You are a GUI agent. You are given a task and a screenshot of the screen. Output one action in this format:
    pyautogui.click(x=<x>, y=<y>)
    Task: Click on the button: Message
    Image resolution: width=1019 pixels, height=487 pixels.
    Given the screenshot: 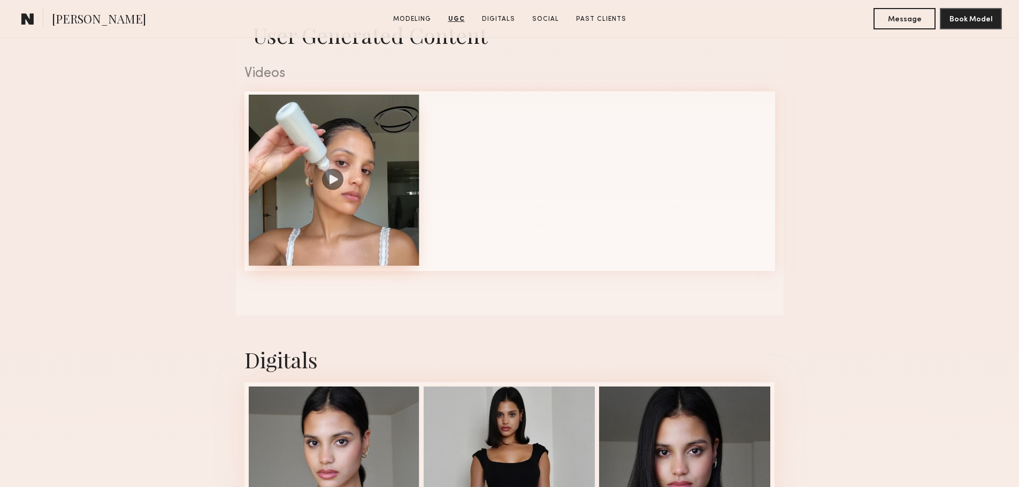 What is the action you would take?
    pyautogui.click(x=904, y=19)
    